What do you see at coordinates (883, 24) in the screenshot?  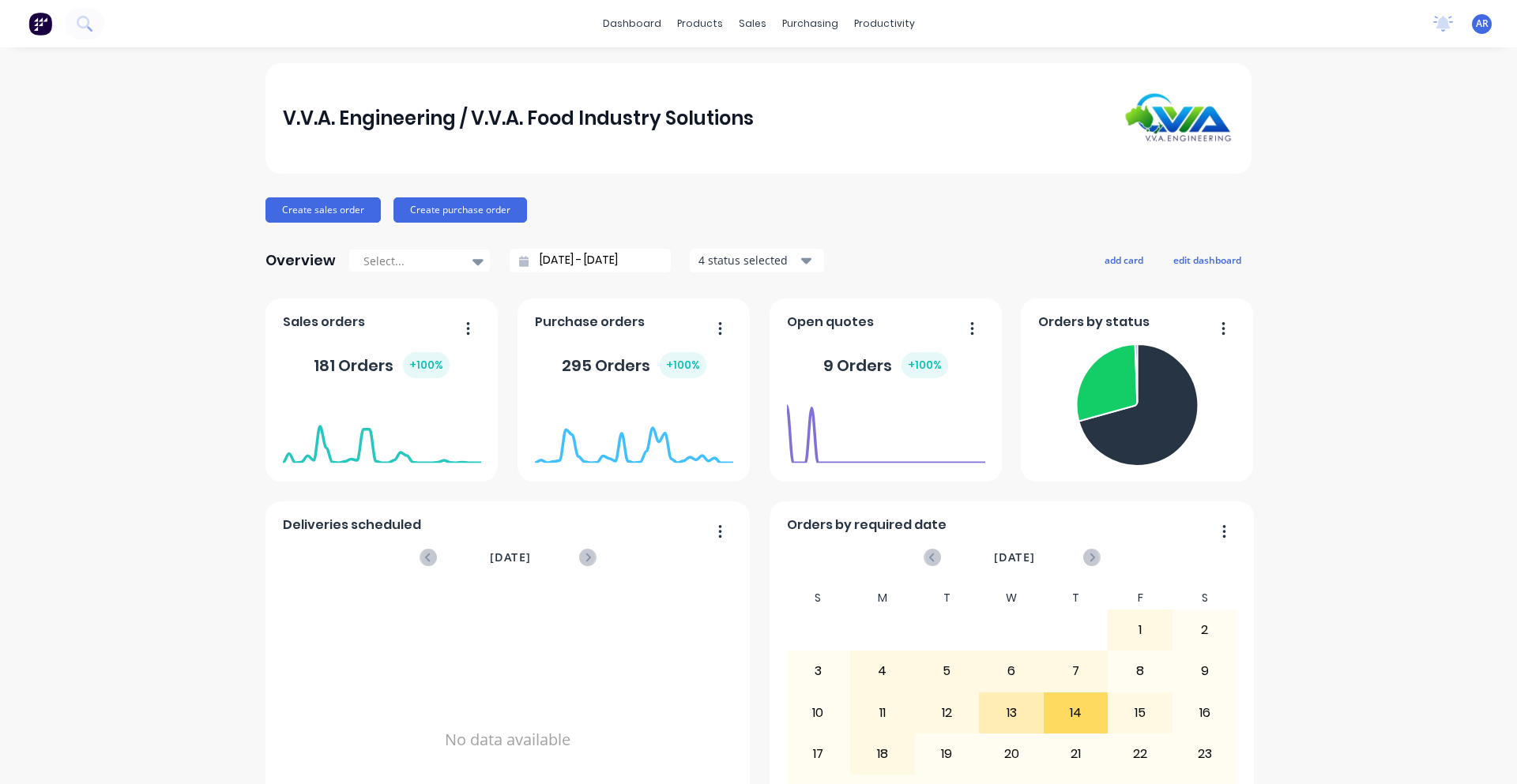 I see `div: productivity` at bounding box center [883, 24].